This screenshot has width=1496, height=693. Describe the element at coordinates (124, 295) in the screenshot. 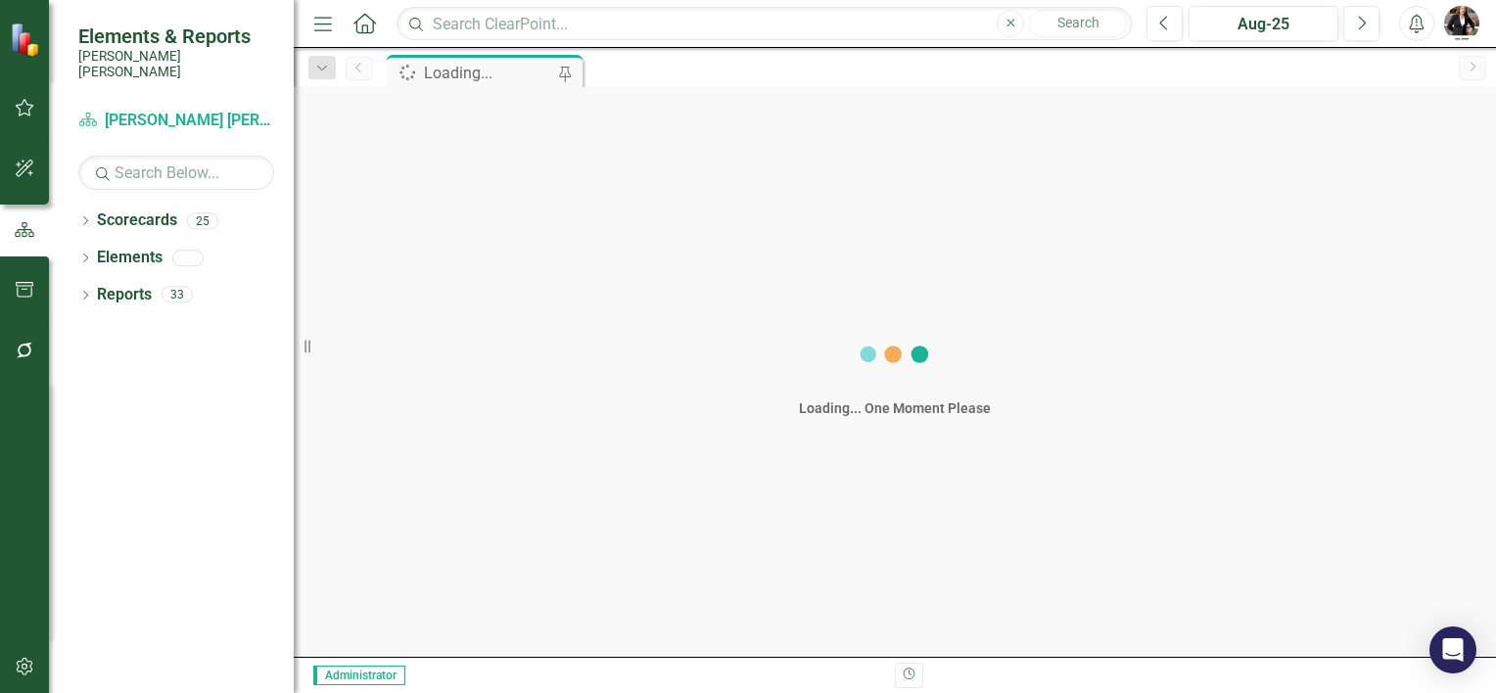

I see `a: Reports` at that location.